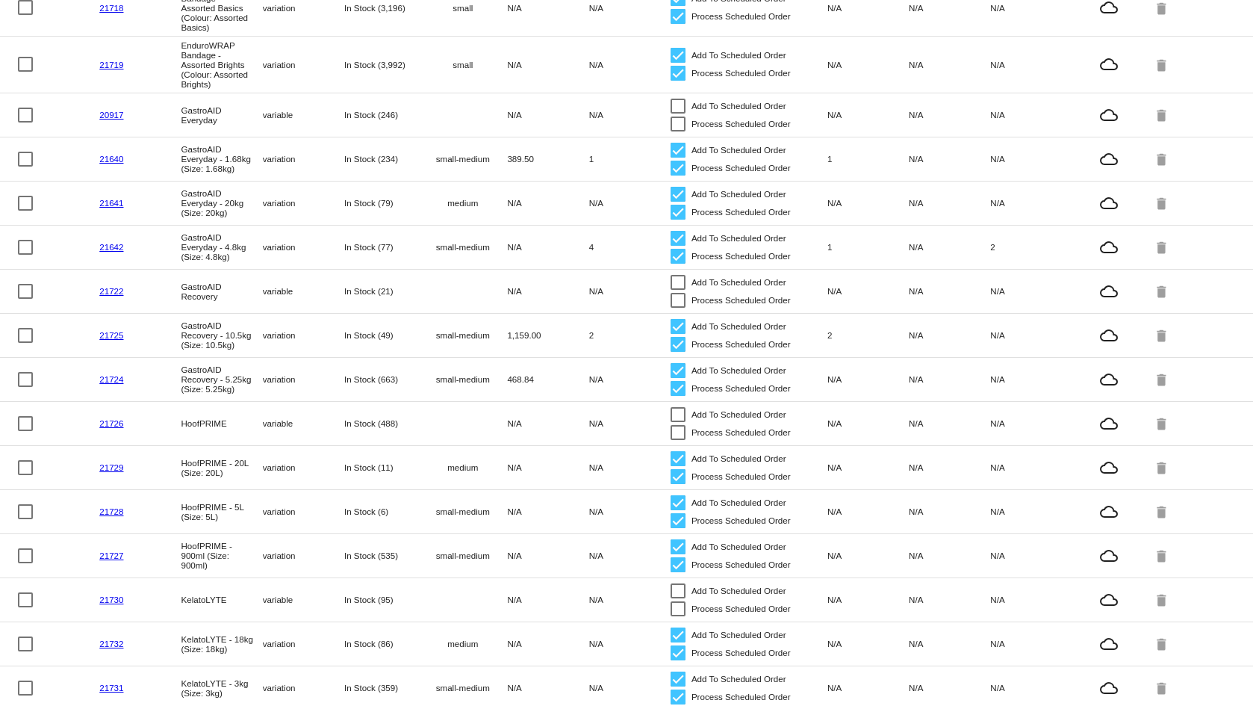 The image size is (1253, 706). Describe the element at coordinates (385, 423) in the screenshot. I see `mat-cell: In Stock (488)` at that location.